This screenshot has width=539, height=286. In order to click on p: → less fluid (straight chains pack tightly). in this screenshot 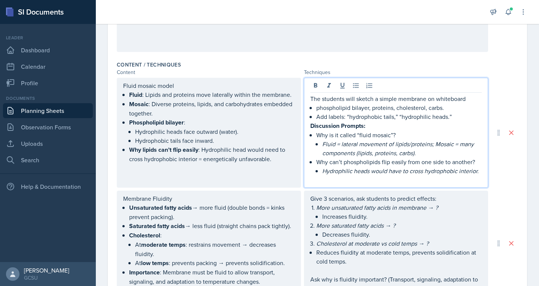, I will do `click(212, 226)`.